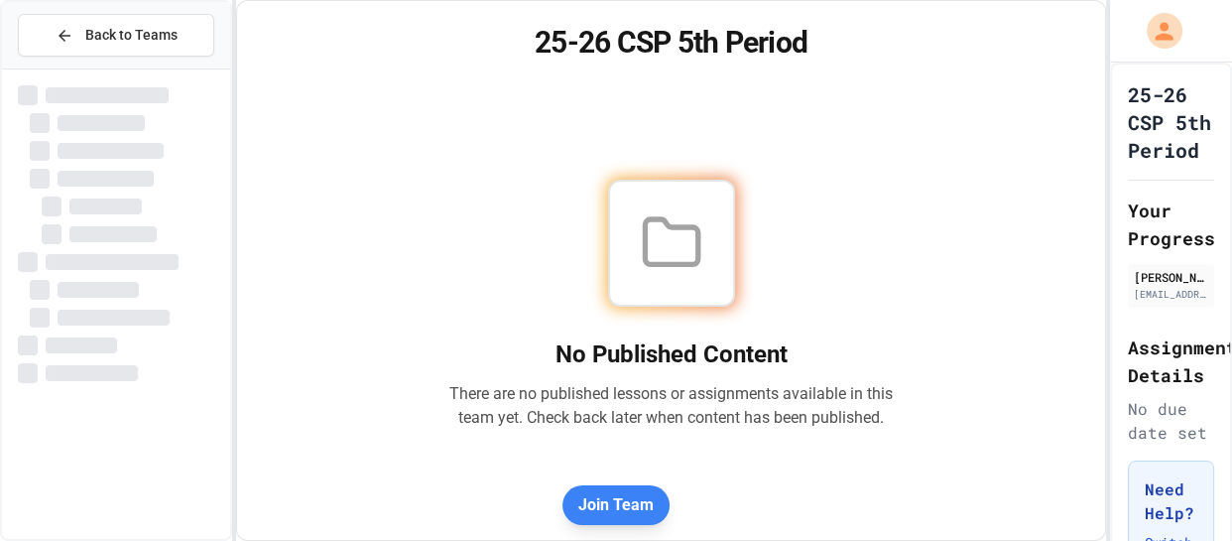 The height and width of the screenshot is (541, 1232). Describe the element at coordinates (1170, 501) in the screenshot. I see `h3: Need Help?` at that location.